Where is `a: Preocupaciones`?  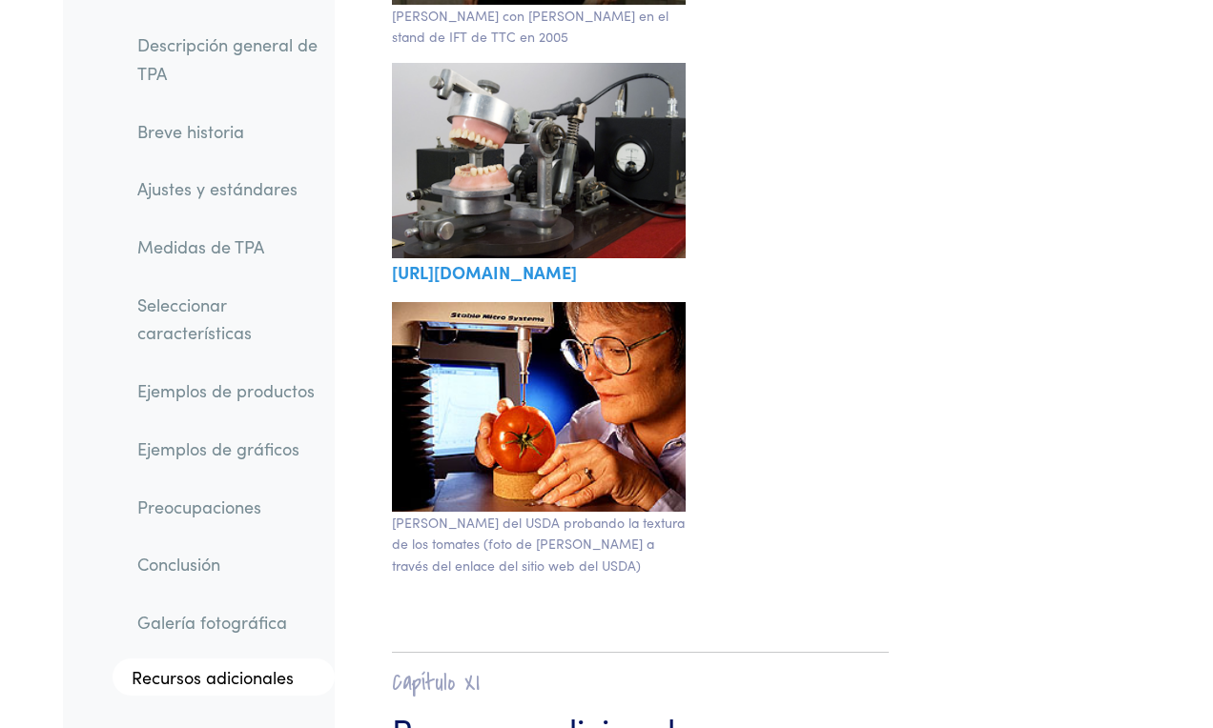
a: Preocupaciones is located at coordinates (228, 506).